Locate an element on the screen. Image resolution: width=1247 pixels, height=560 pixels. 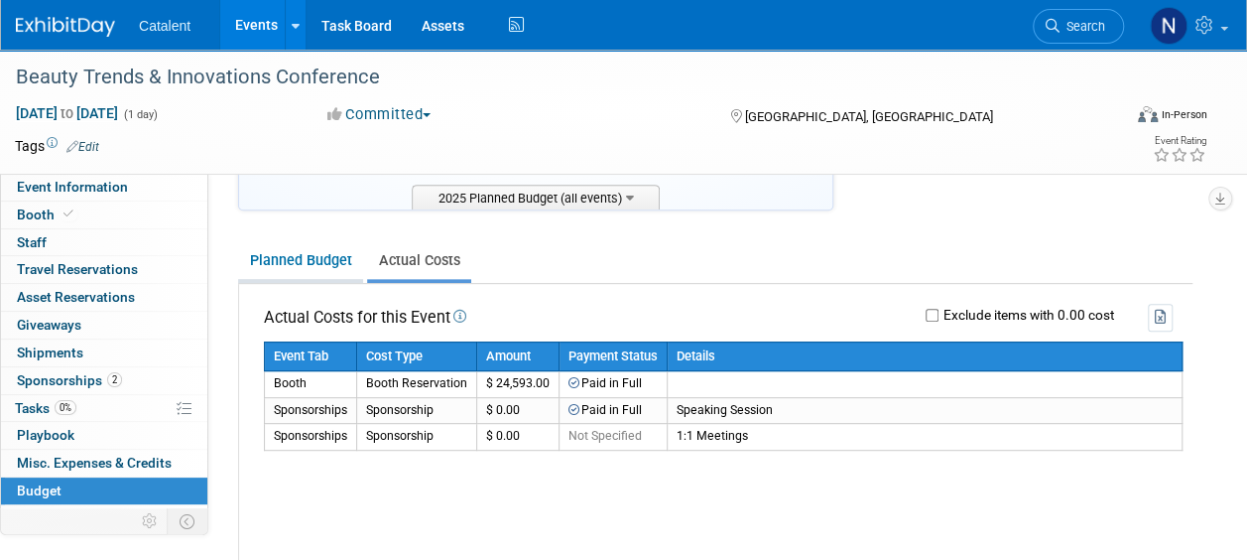
a: Actual Costs is located at coordinates (419, 260).